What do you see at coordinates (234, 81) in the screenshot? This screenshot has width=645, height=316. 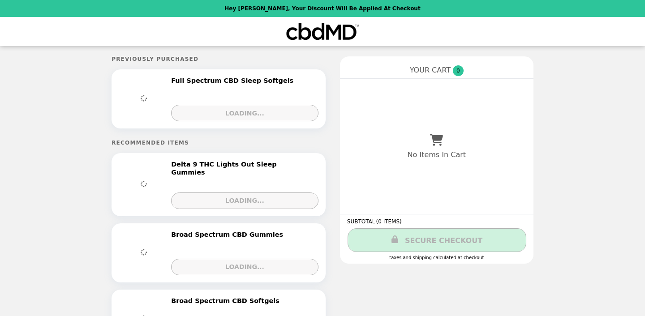 I see `h2: Full Spectrum CBD Sleep Softgels` at bounding box center [234, 81].